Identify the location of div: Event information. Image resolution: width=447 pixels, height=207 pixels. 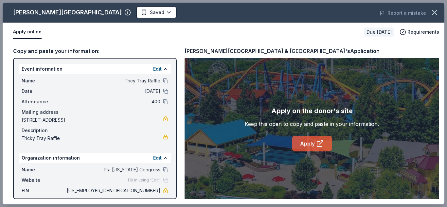
(95, 69).